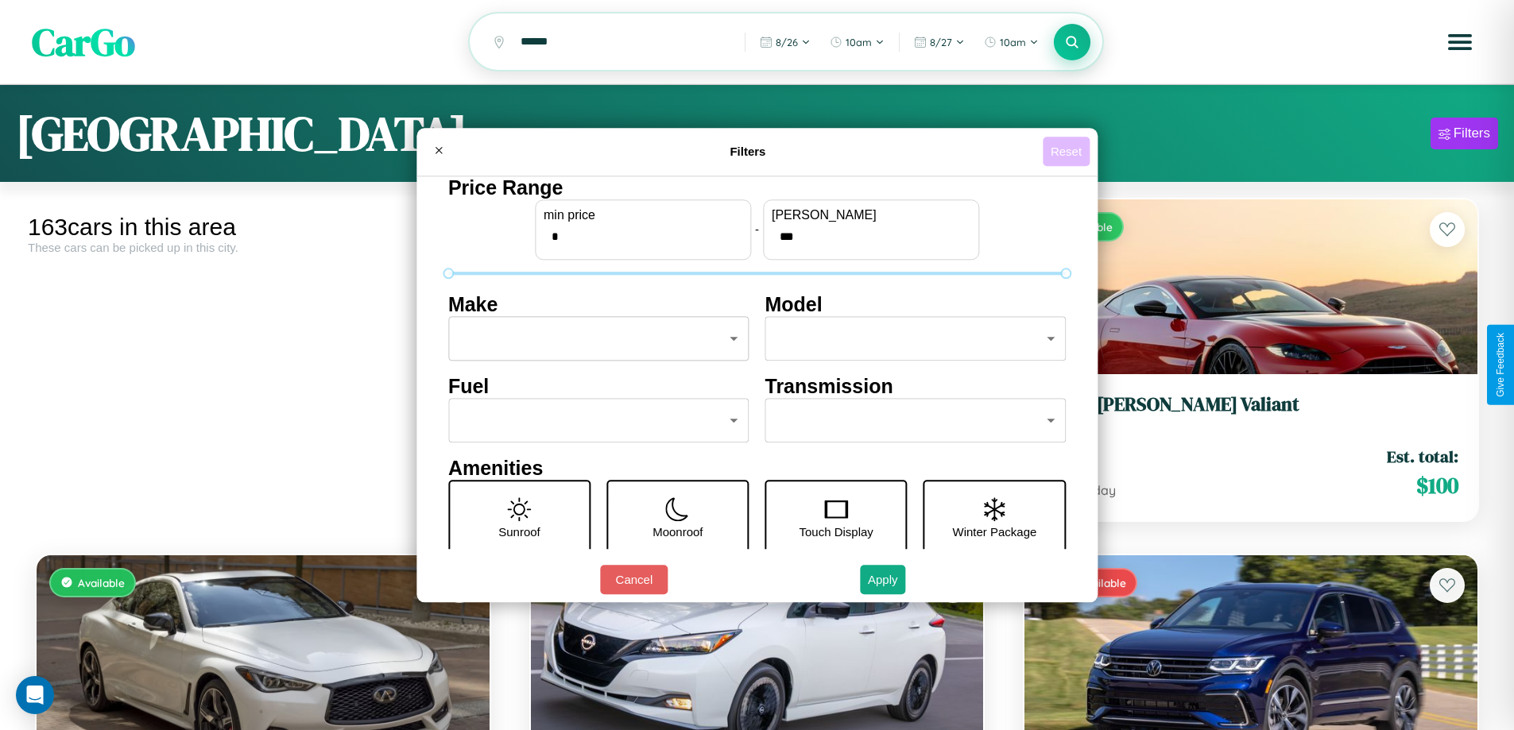 The height and width of the screenshot is (730, 1514). What do you see at coordinates (83, 42) in the screenshot?
I see `span: CarGo` at bounding box center [83, 42].